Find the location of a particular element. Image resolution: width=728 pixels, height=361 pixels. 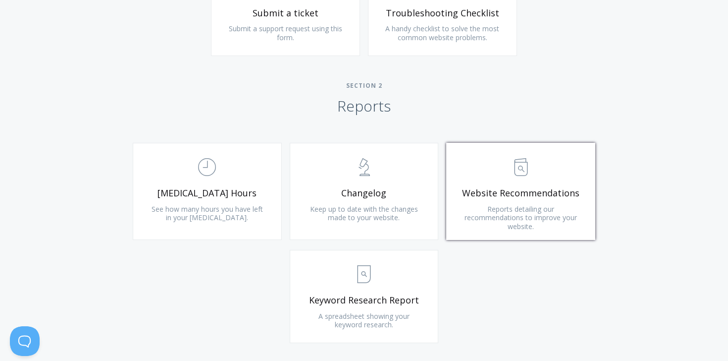

span: Troubleshooting Checklist is located at coordinates (442, 13).